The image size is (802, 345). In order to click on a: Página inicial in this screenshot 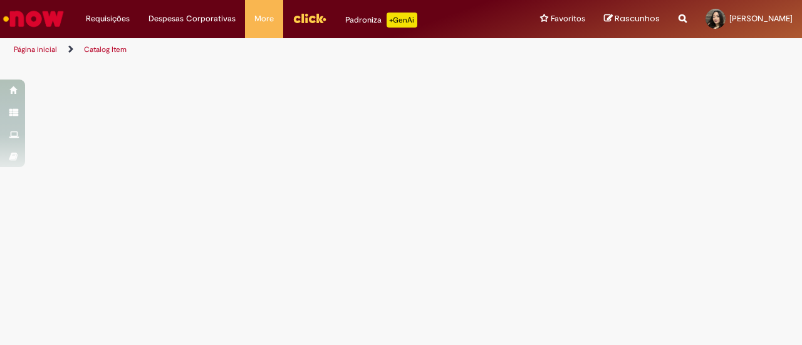, I will do `click(35, 49)`.